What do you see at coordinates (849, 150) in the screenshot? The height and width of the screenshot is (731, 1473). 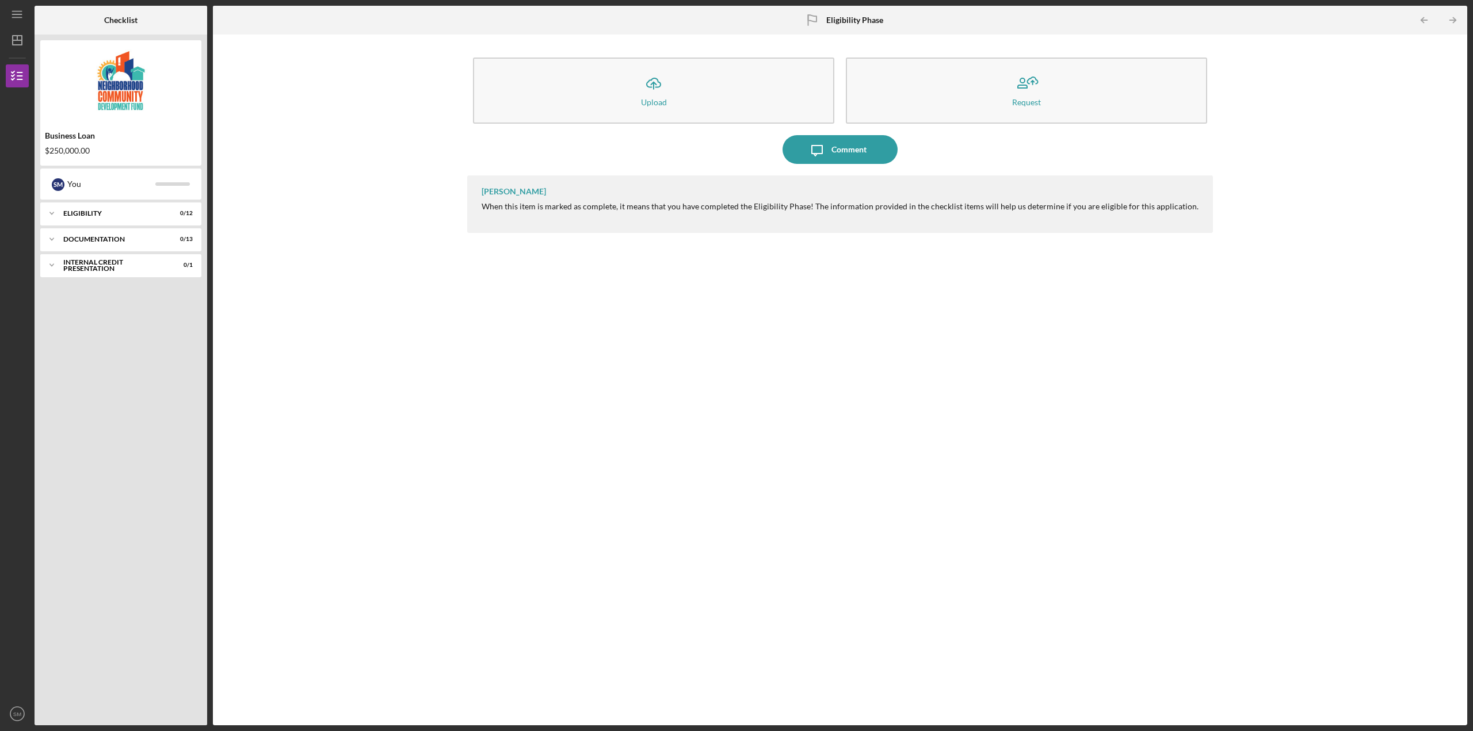 I see `div: Comment` at bounding box center [849, 150].